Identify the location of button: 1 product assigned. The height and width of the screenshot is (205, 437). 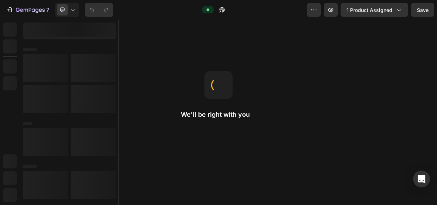
(374, 10).